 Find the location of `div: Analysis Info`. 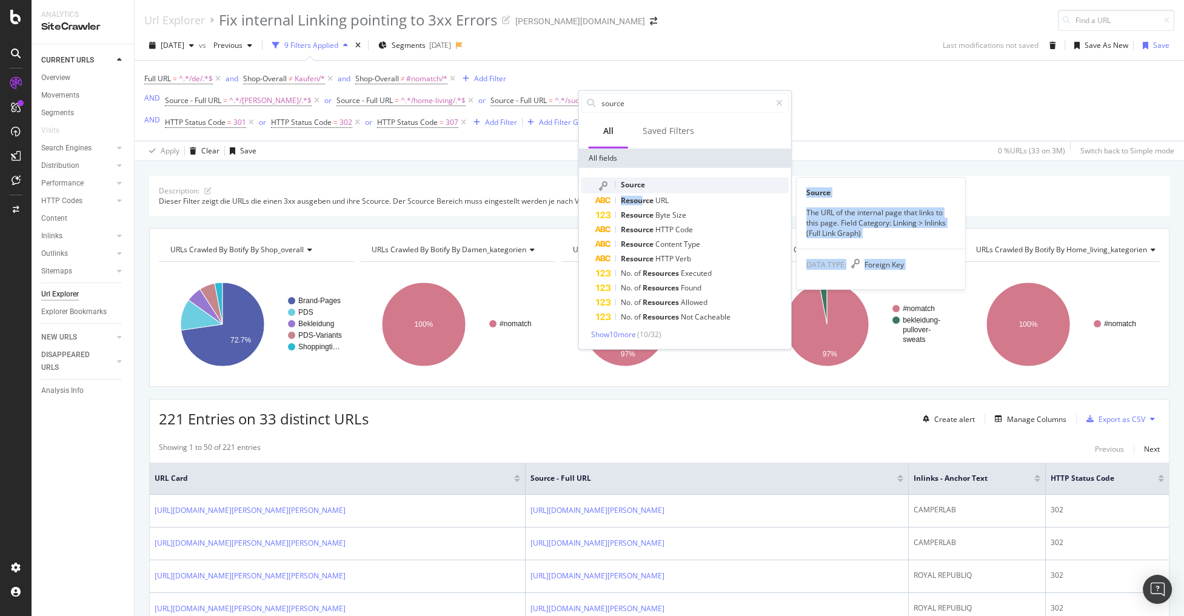

div: Analysis Info is located at coordinates (62, 390).